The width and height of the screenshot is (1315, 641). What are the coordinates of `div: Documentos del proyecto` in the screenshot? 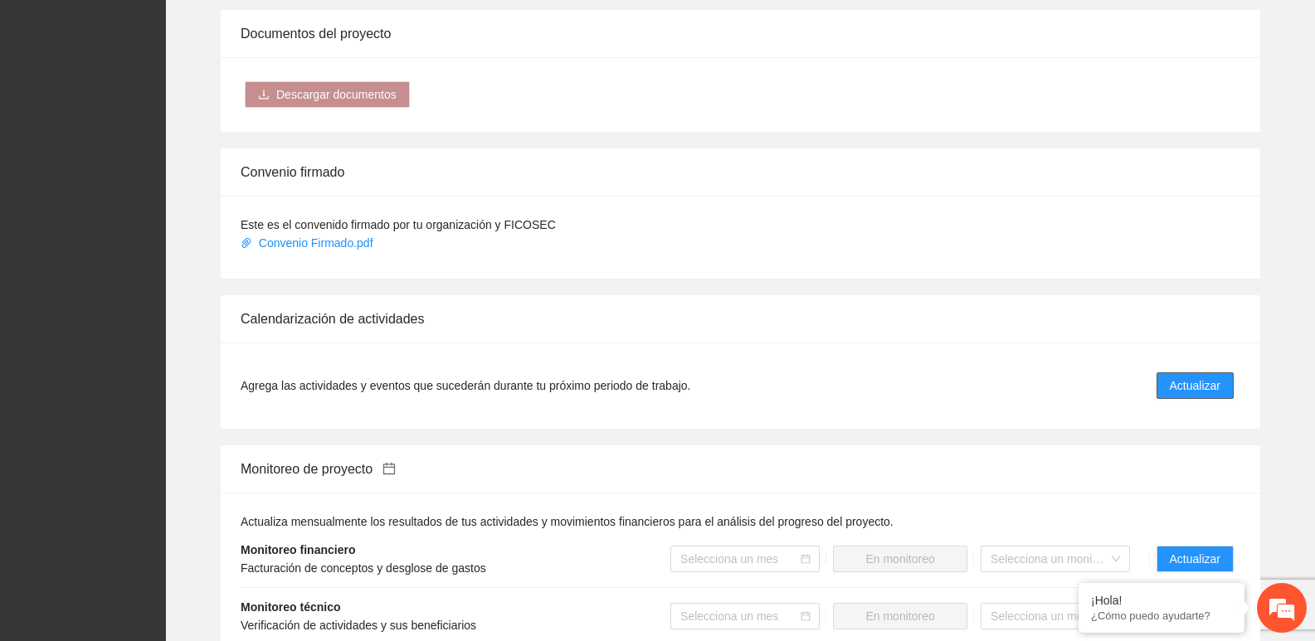 It's located at (740, 33).